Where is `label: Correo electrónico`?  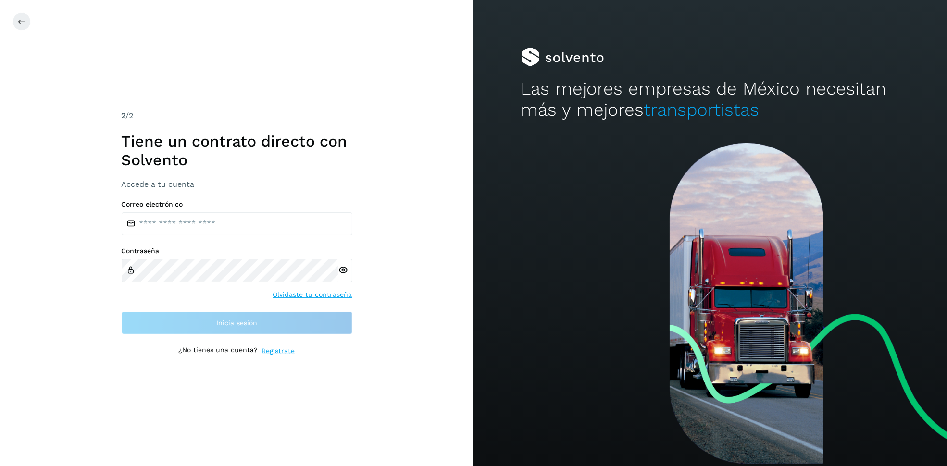
label: Correo electrónico is located at coordinates (237, 204).